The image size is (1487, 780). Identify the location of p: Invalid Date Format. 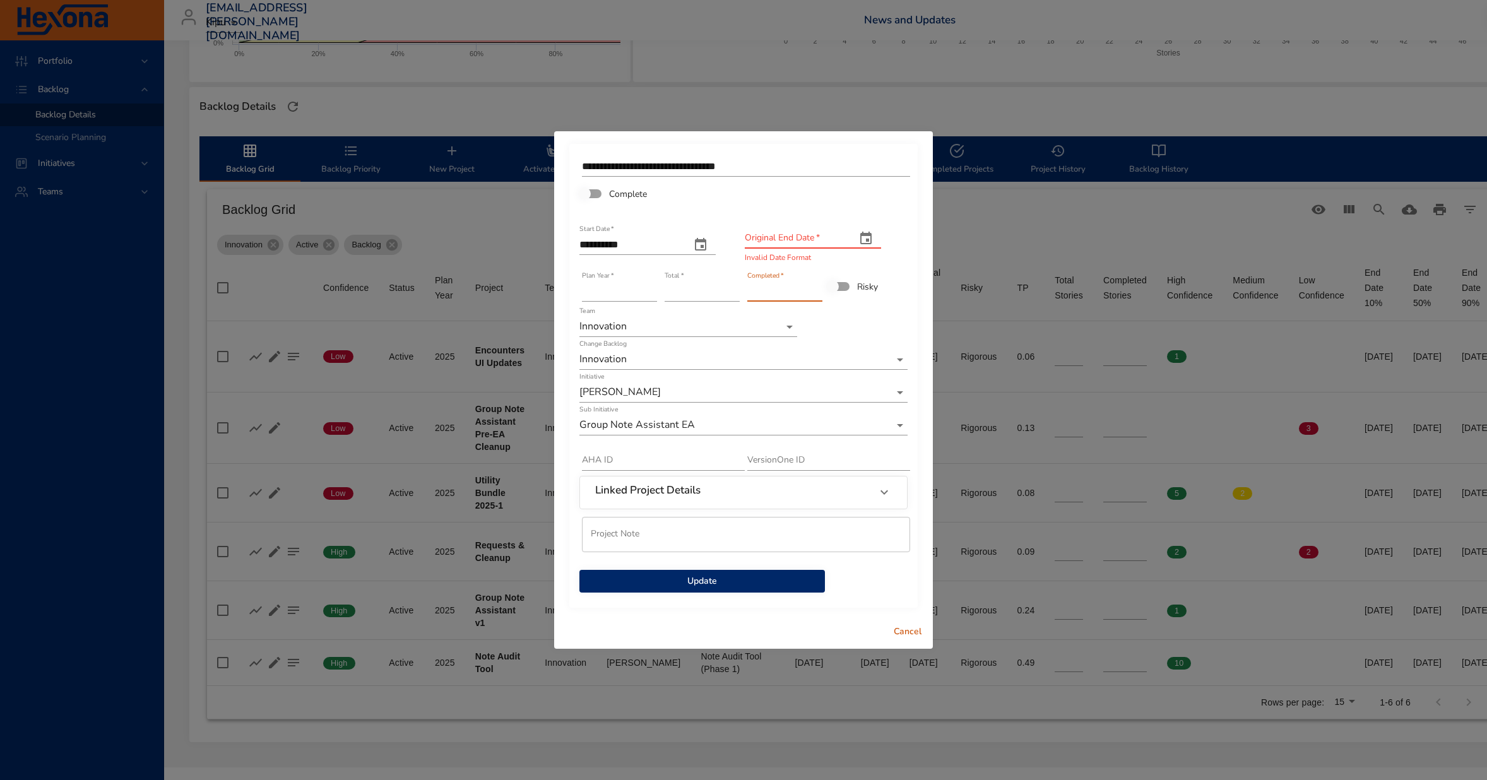
(813, 257).